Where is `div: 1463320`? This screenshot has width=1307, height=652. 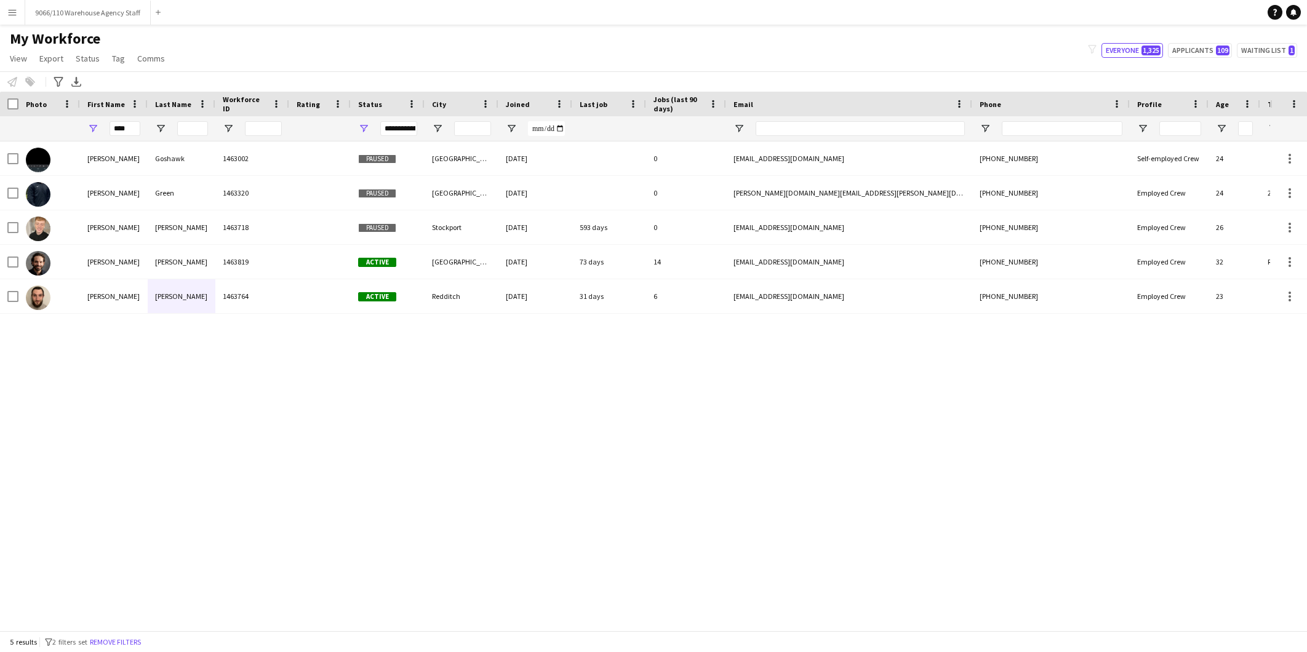 div: 1463320 is located at coordinates (252, 193).